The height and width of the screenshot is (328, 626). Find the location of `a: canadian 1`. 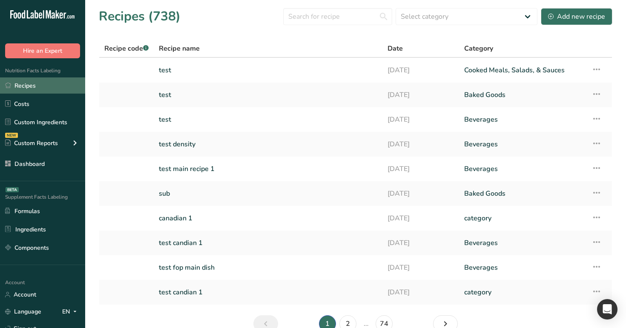

a: canadian 1 is located at coordinates (268, 218).